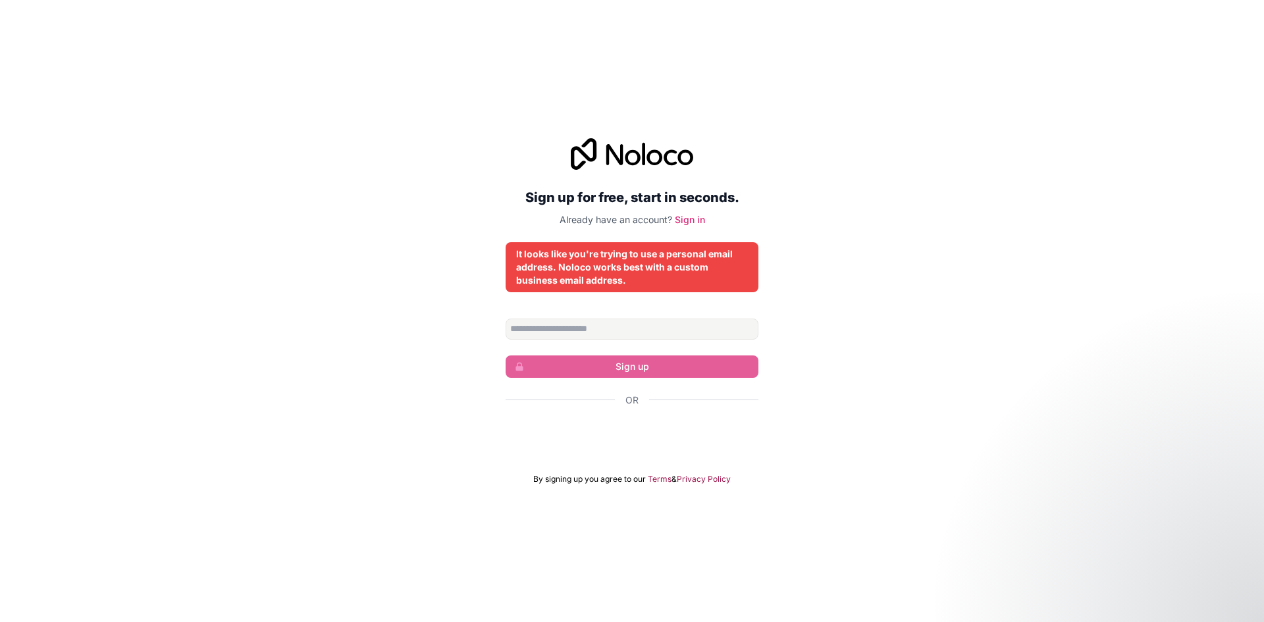 The image size is (1264, 622). Describe the element at coordinates (615, 219) in the screenshot. I see `span: Already have an account?` at that location.